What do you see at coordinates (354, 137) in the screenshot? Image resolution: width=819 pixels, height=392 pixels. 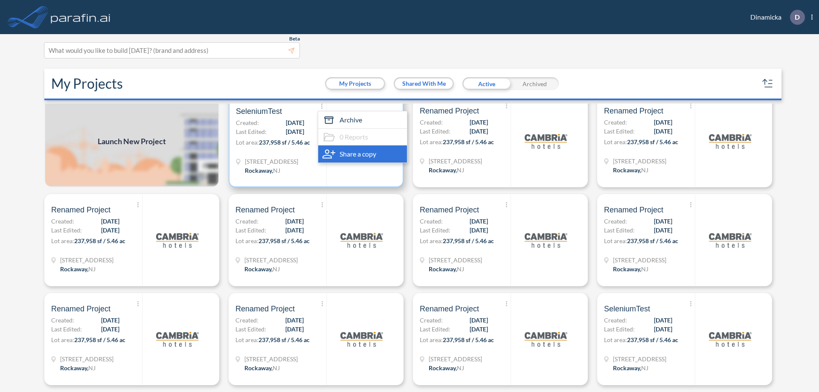 I see `span: 0 Reports` at bounding box center [354, 137].